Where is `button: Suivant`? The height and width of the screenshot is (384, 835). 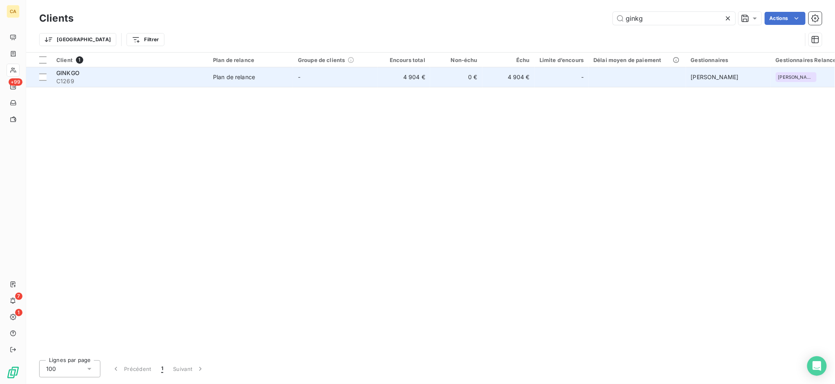 button: Suivant is located at coordinates (189, 369).